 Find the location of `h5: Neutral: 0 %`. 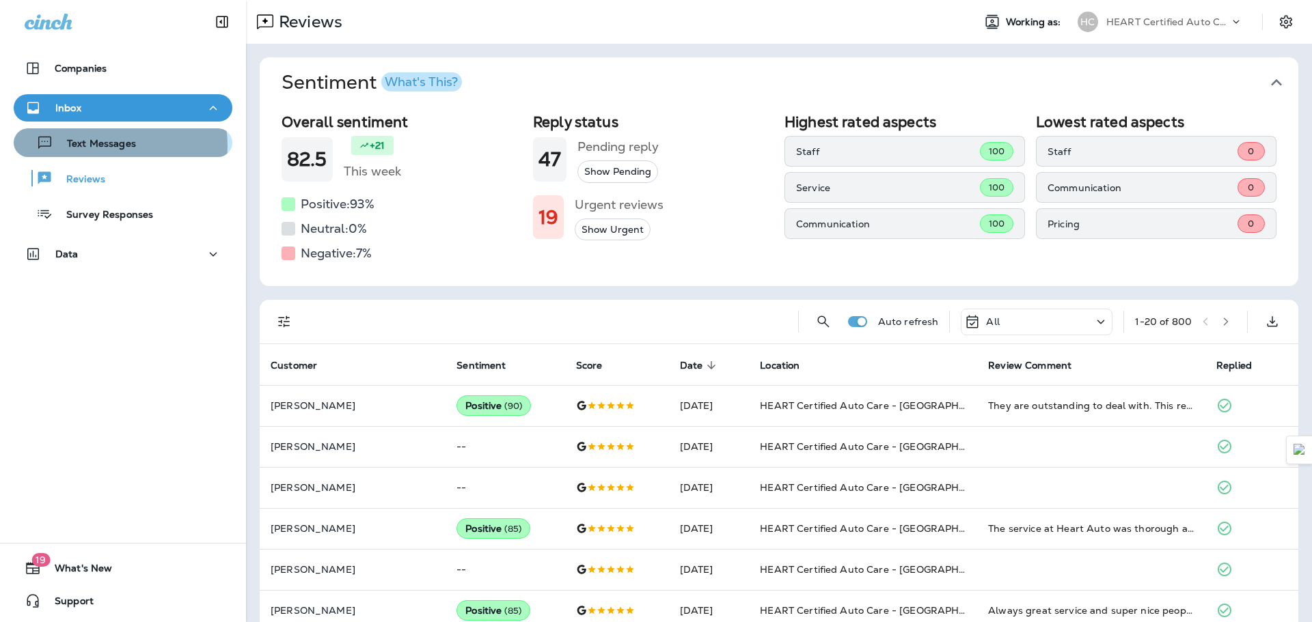

h5: Neutral: 0 % is located at coordinates (333, 229).